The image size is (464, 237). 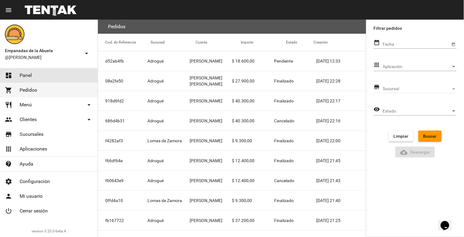 I want to click on mat-select: Aplicación, so click(x=420, y=67).